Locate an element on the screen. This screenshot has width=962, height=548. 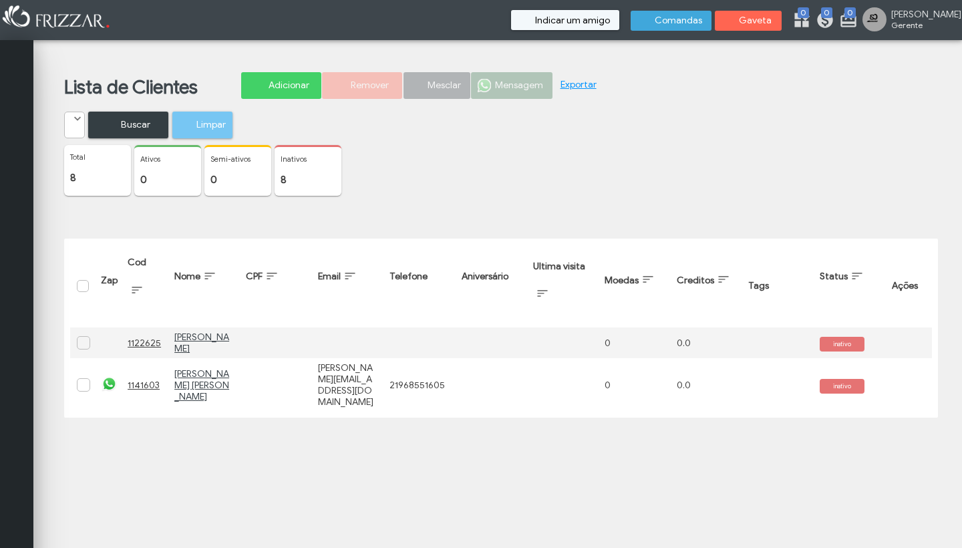
span: Cod is located at coordinates (137, 262).